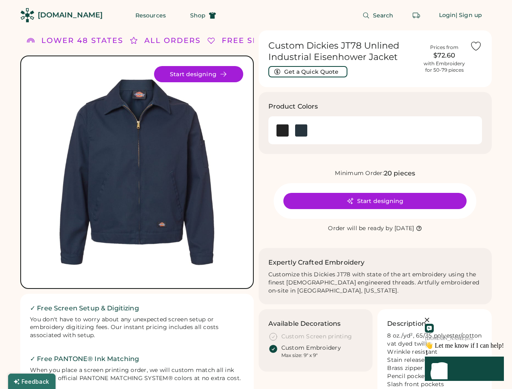  What do you see at coordinates (137, 359) in the screenshot?
I see `h2: ✓ Free PANTONE® Ink Matching` at bounding box center [137, 359].